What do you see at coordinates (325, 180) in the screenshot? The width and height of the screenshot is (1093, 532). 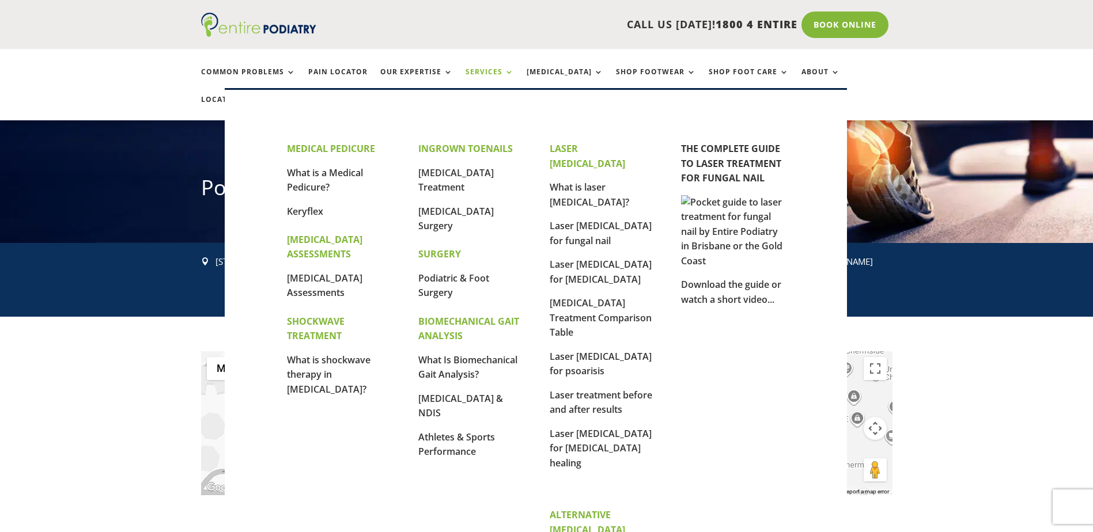 I see `a: What is a Medical Pedicure?` at bounding box center [325, 180].